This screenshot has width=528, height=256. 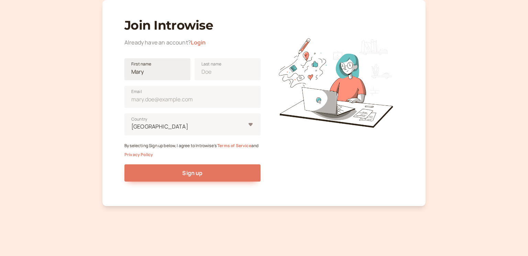 What do you see at coordinates (192, 173) in the screenshot?
I see `span: Sign up` at bounding box center [192, 173].